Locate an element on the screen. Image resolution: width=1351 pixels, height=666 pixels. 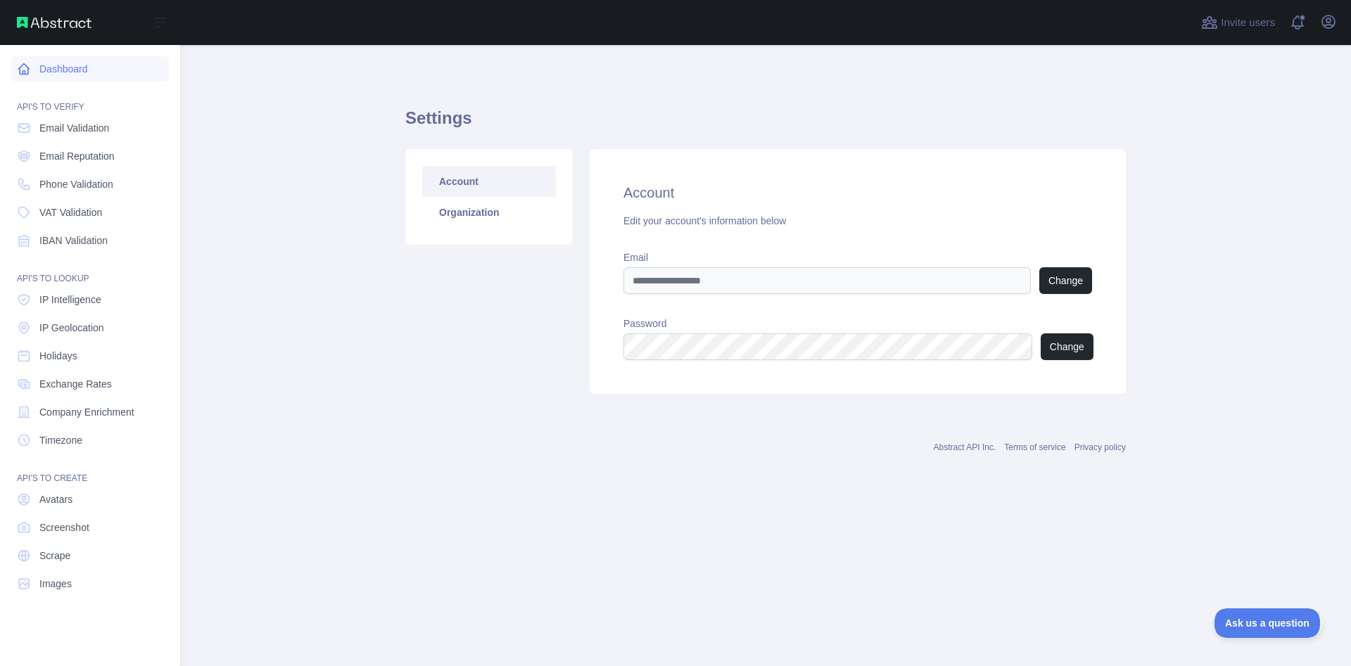
a: VAT Validation is located at coordinates (90, 213).